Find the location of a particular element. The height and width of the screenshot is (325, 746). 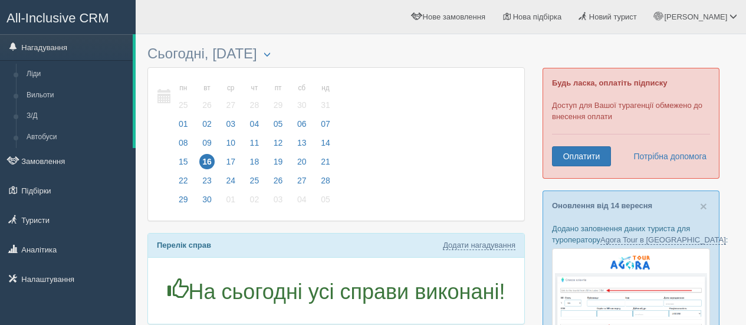

a: Оновлення від 14 вересня is located at coordinates (602, 205).